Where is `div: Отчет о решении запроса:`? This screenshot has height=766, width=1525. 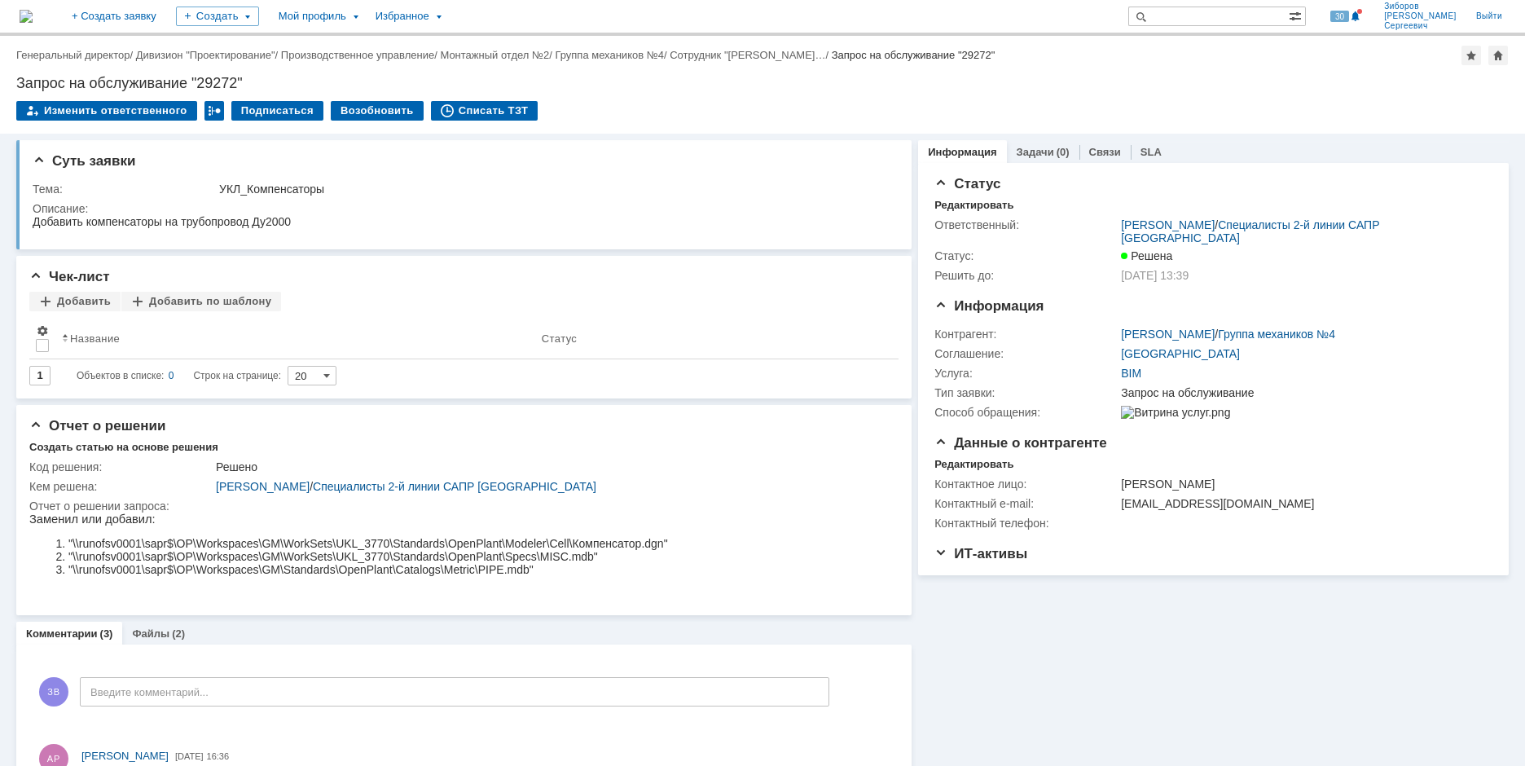 div: Отчет о решении запроса: is located at coordinates (460, 506).